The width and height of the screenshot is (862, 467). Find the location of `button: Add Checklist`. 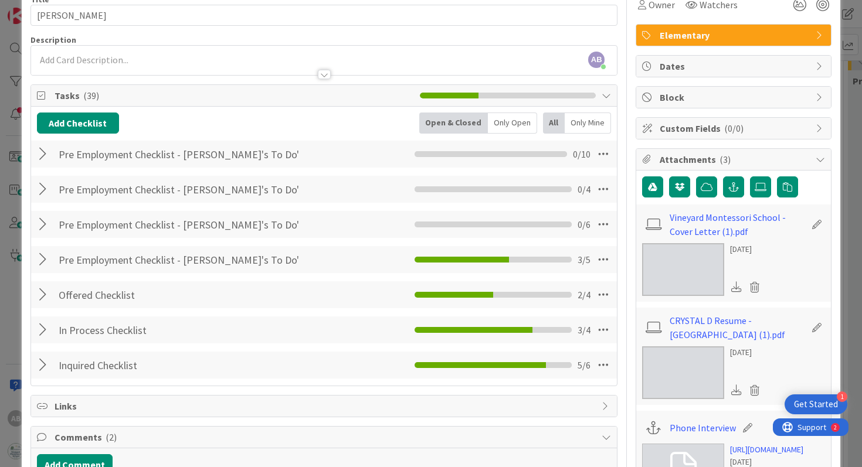

button: Add Checklist is located at coordinates (78, 123).